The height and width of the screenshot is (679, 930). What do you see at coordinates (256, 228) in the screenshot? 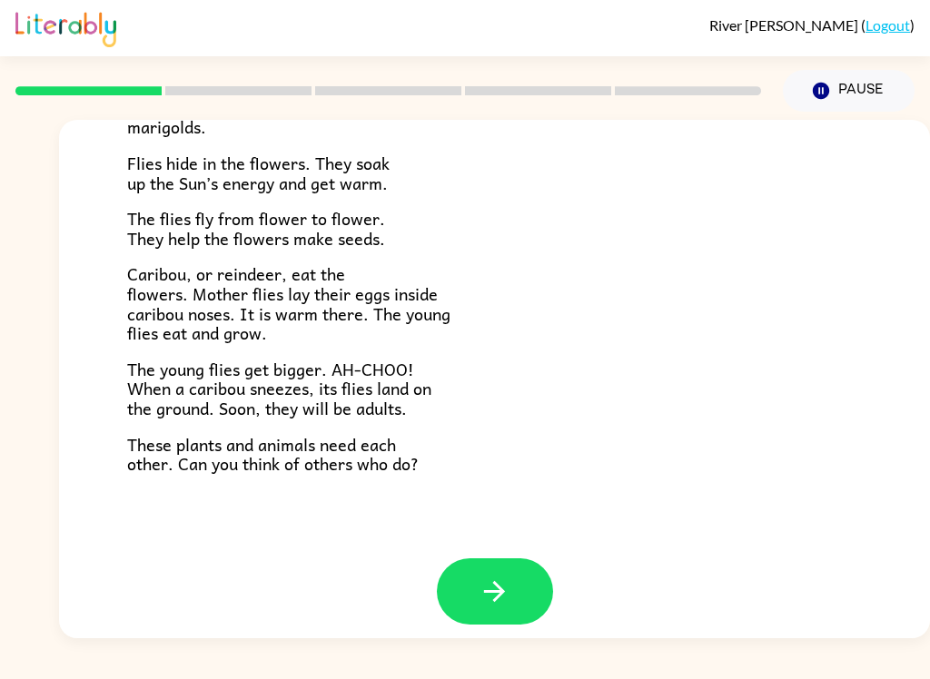
I see `span: The flies fly from flower to flower. They help the flowers make seeds.` at bounding box center [256, 228].